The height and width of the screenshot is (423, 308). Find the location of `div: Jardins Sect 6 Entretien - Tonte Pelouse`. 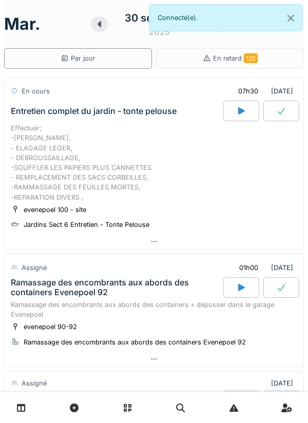

div: Jardins Sect 6 Entretien - Tonte Pelouse is located at coordinates (86, 224).